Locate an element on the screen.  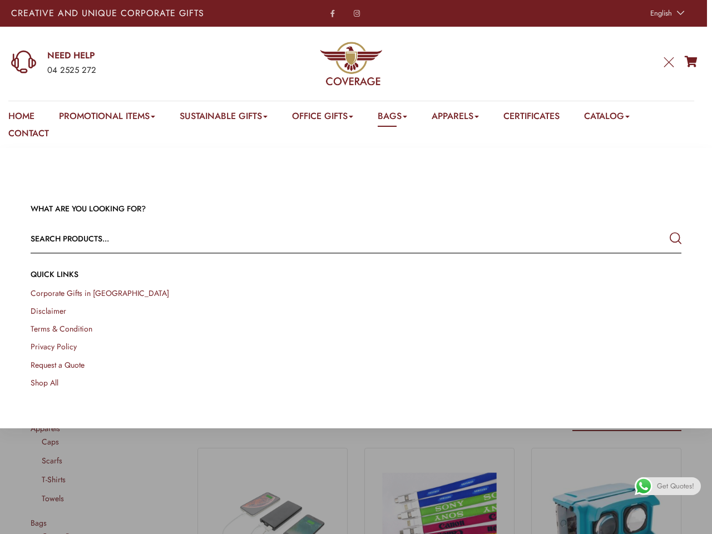
h3: WHAT ARE YOU LOOKING FOR? is located at coordinates (356, 209).